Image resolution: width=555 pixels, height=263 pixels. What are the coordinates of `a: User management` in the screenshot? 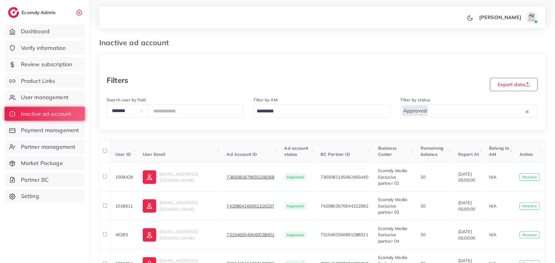 It's located at (45, 97).